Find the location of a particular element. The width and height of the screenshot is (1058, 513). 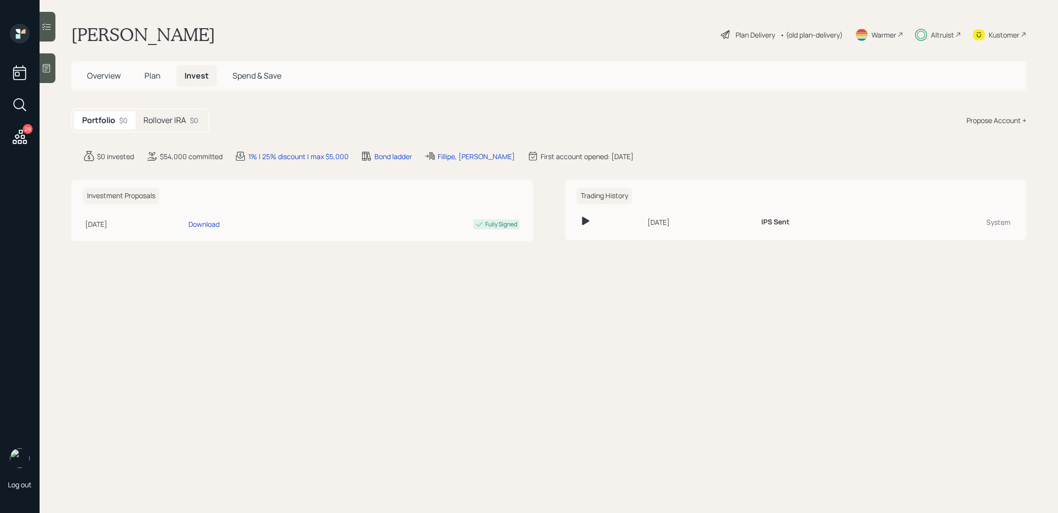

div: Kustomer is located at coordinates (1004, 35).